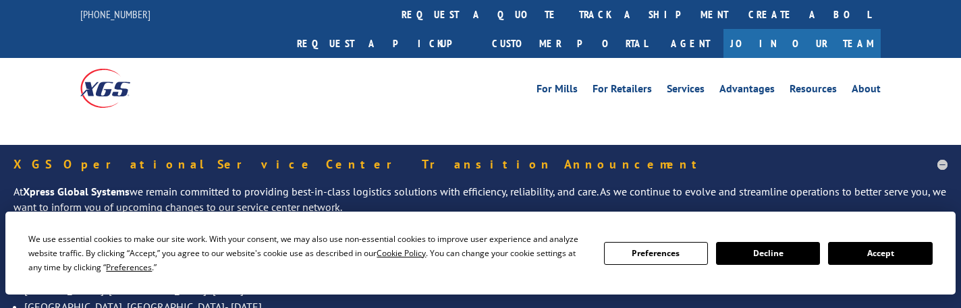  Describe the element at coordinates (480, 165) in the screenshot. I see `h5: XGS Operational Service Center Transition Announcement` at that location.